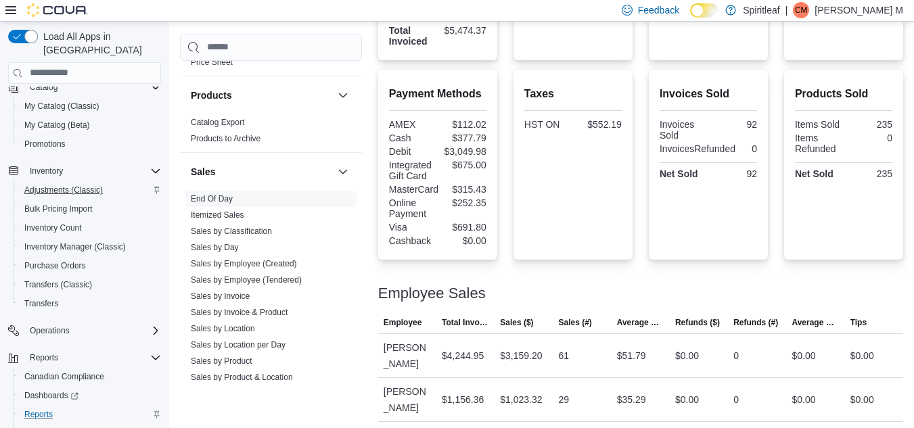 Image resolution: width=914 pixels, height=428 pixels. What do you see at coordinates (463, 356) in the screenshot?
I see `div: $4,244.95` at bounding box center [463, 356].